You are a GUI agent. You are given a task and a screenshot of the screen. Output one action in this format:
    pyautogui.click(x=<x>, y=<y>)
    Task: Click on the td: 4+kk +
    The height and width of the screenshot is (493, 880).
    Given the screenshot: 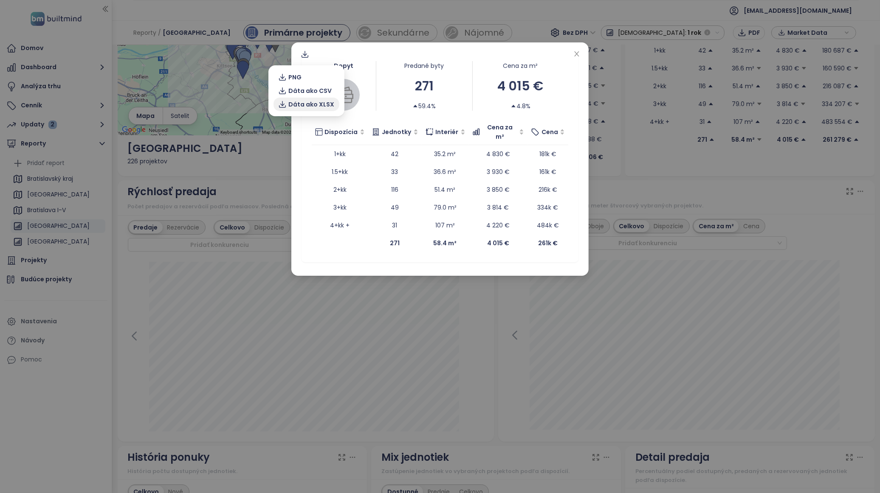 What is the action you would take?
    pyautogui.click(x=340, y=225)
    